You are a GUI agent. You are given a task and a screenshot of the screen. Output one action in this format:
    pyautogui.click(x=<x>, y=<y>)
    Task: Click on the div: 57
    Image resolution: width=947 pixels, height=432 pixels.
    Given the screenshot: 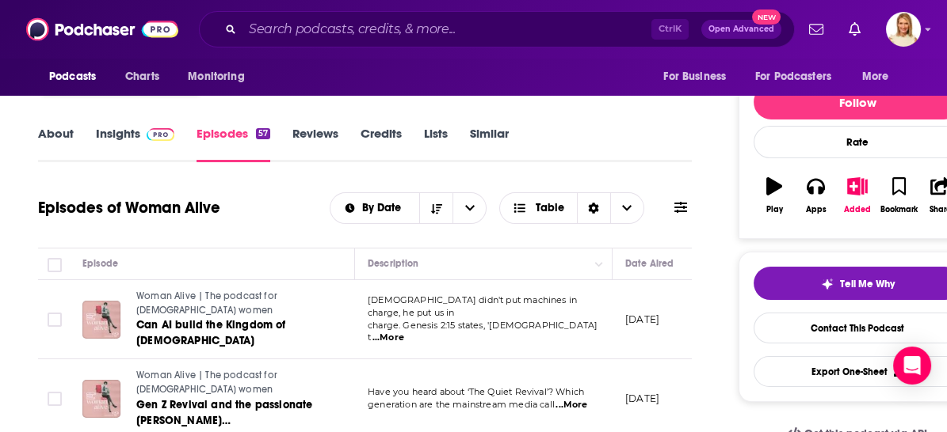 What is the action you would take?
    pyautogui.click(x=263, y=134)
    